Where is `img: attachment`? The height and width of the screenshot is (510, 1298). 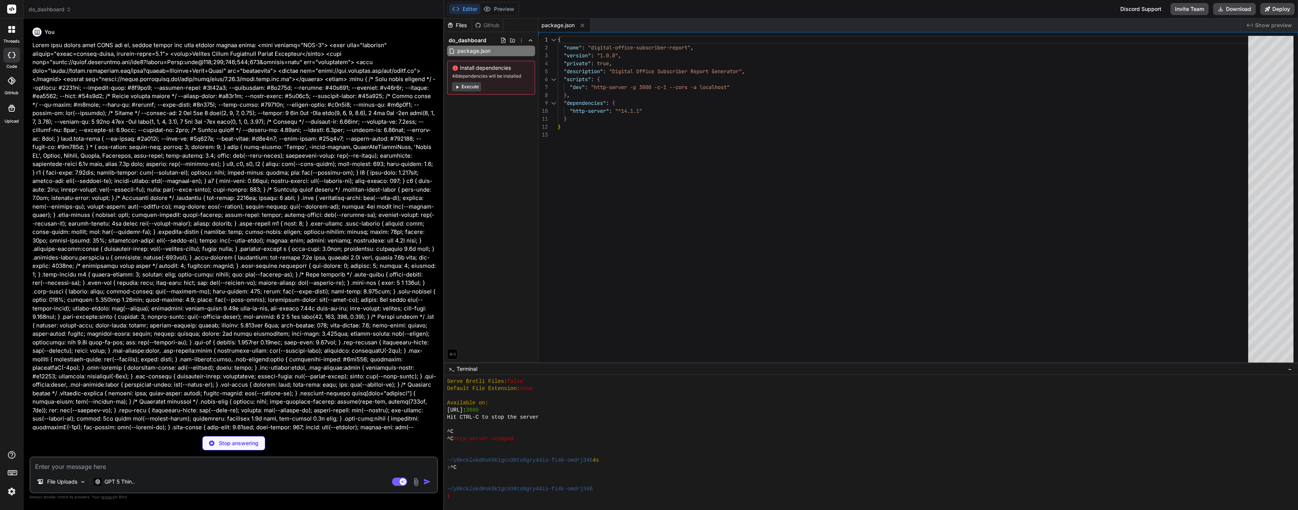 img: attachment is located at coordinates (416, 482).